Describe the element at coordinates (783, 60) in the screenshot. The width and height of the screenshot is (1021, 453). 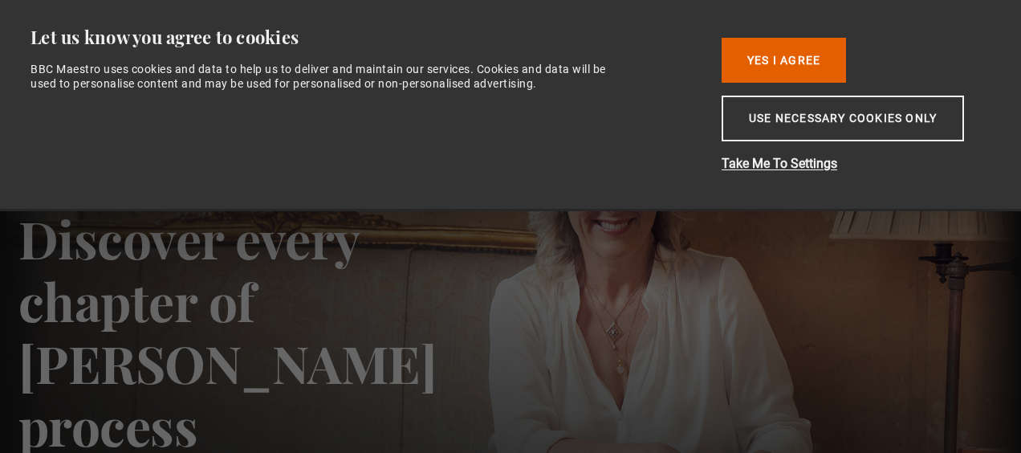
I see `button: Yes I Agree` at that location.